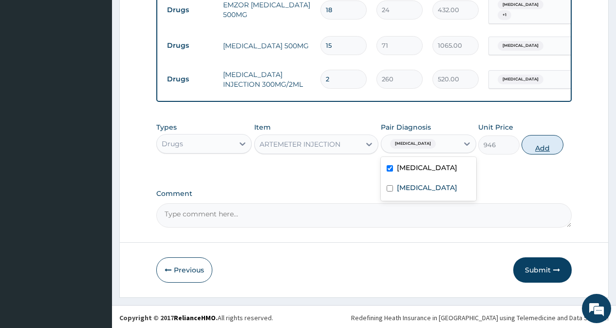  I want to click on label: Item, so click(262, 127).